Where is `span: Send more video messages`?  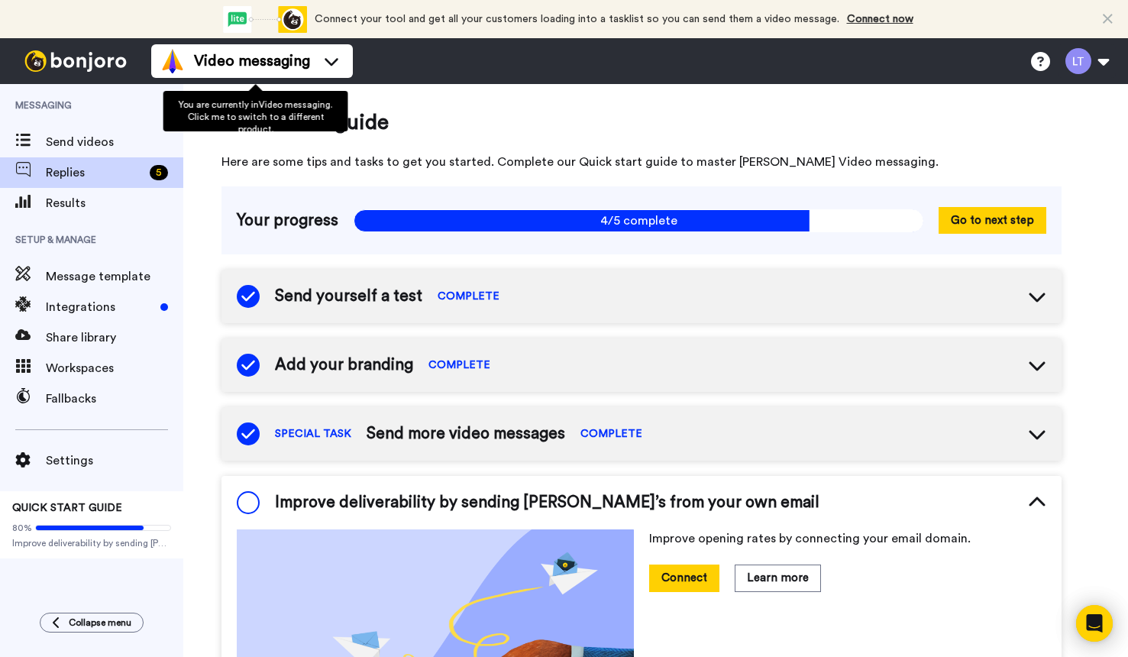 span: Send more video messages is located at coordinates (466, 434).